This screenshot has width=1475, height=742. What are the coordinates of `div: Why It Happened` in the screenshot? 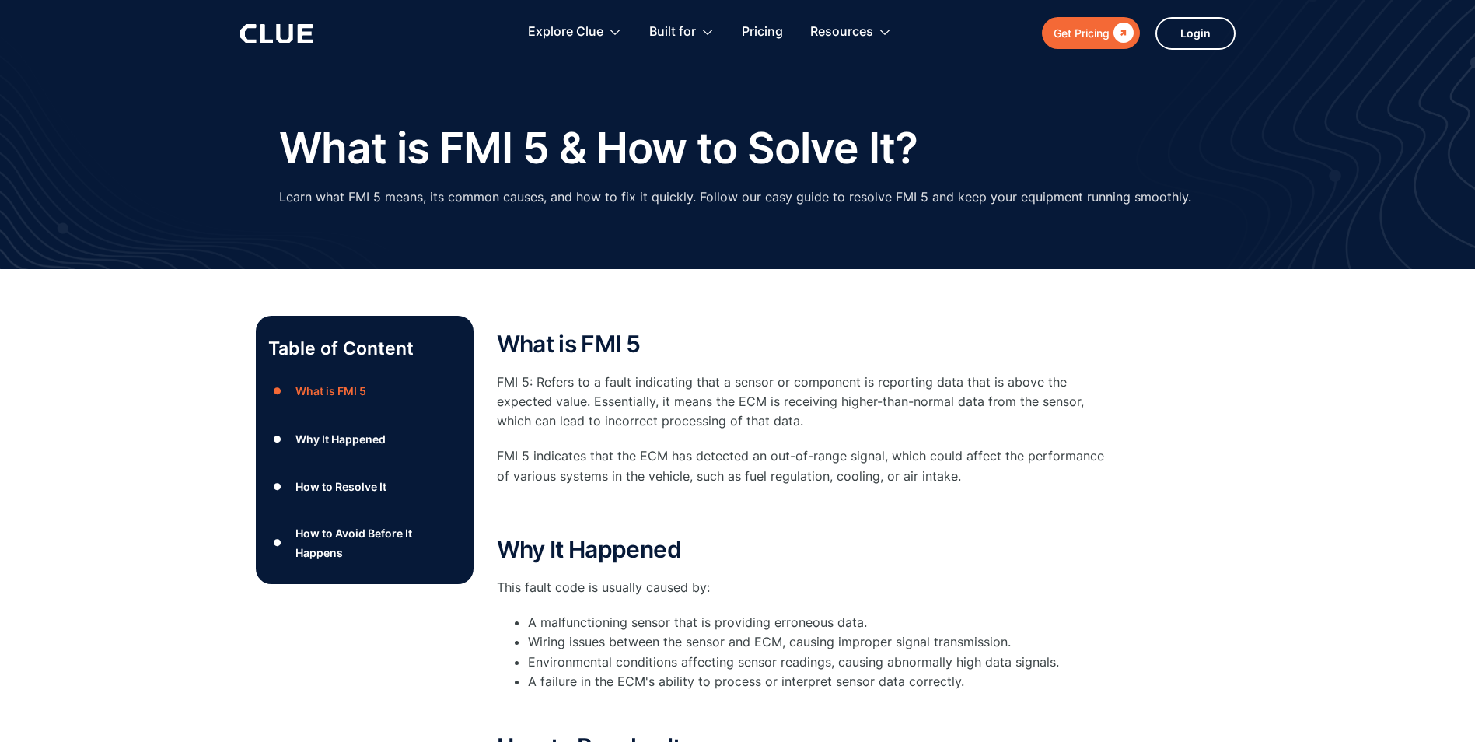 It's located at (341, 439).